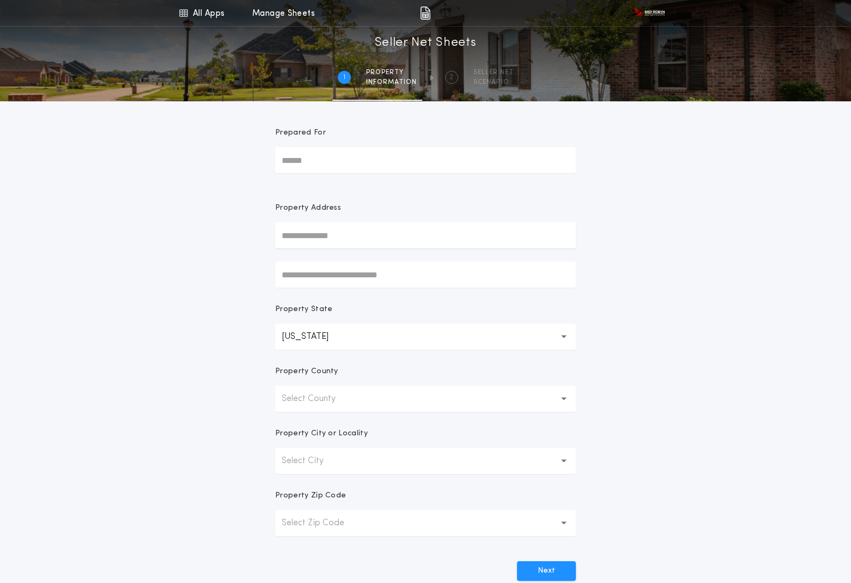 Image resolution: width=851 pixels, height=583 pixels. What do you see at coordinates (321, 523) in the screenshot?
I see `p: Select Zip Code` at bounding box center [321, 523].